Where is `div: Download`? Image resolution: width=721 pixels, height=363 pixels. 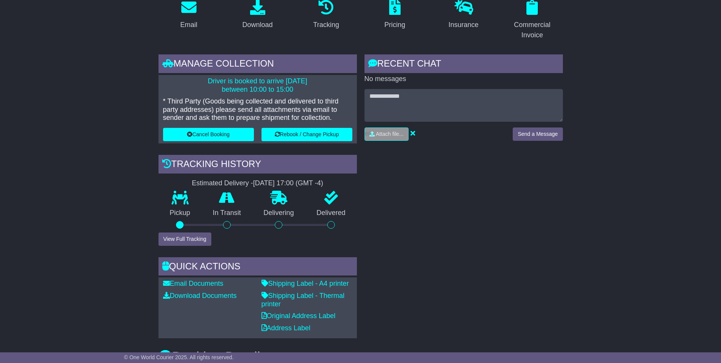 div: Download is located at coordinates (257, 25).